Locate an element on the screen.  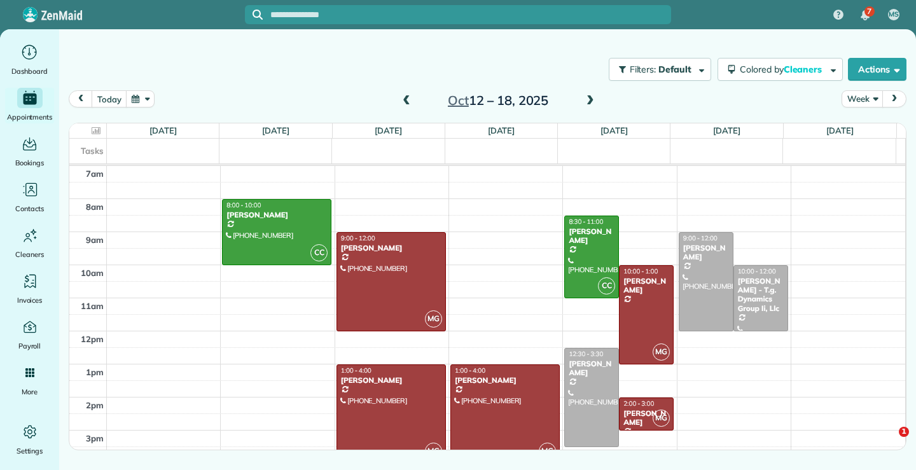
span: Dashboard is located at coordinates (29, 71).